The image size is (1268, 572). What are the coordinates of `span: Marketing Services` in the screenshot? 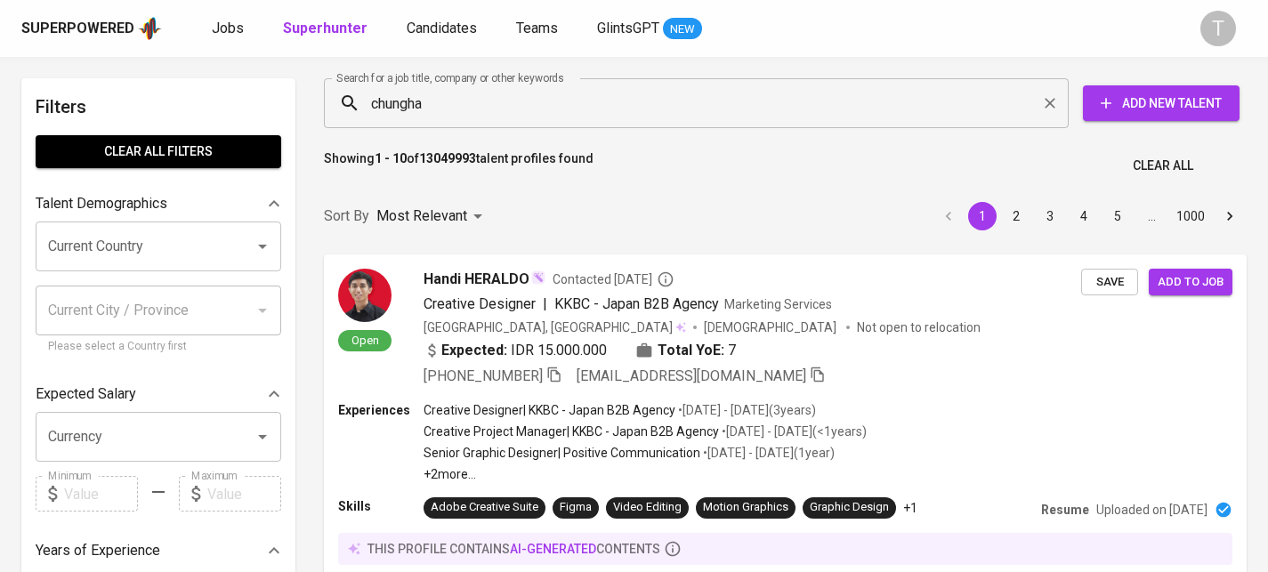 It's located at (778, 304).